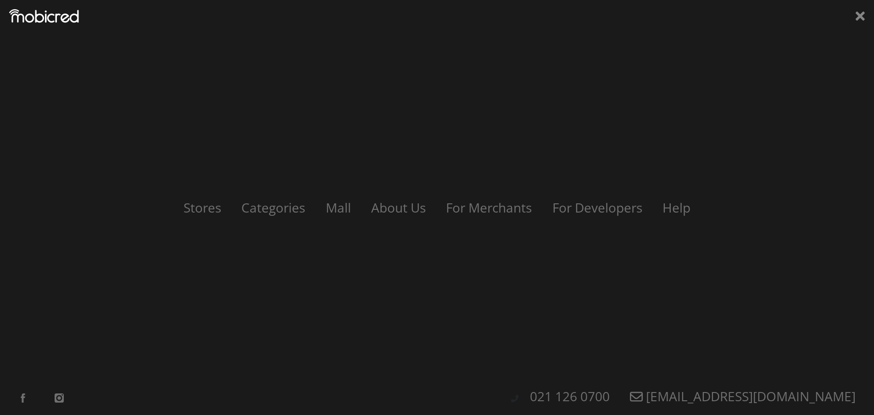 The height and width of the screenshot is (415, 874). I want to click on a: For Developers, so click(597, 207).